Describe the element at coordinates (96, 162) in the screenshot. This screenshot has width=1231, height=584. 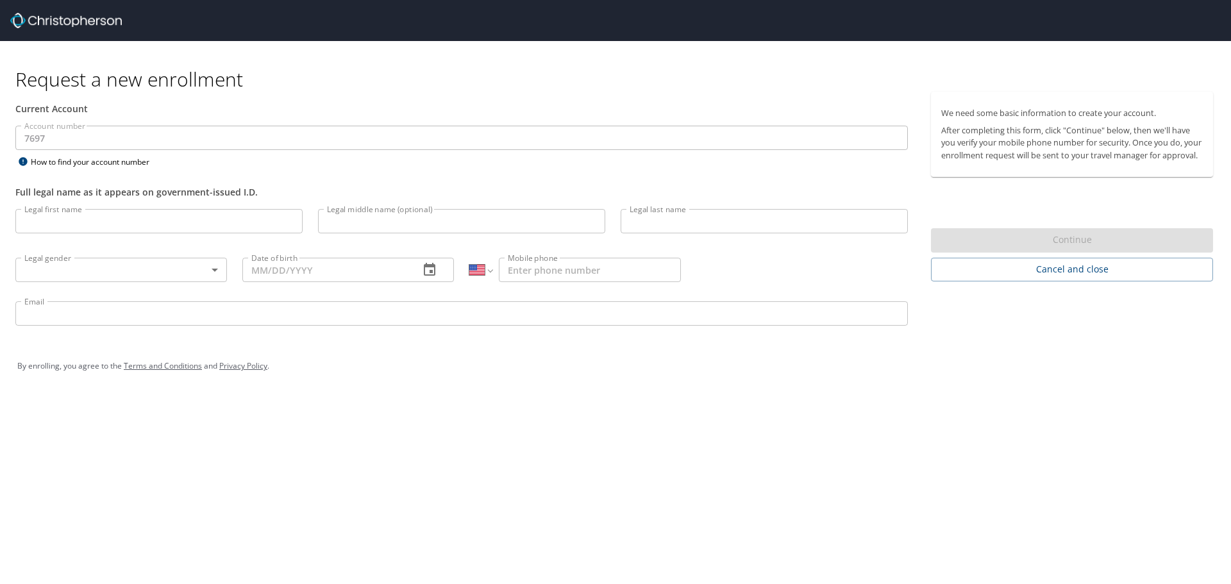
I see `div: How to find your account number` at that location.